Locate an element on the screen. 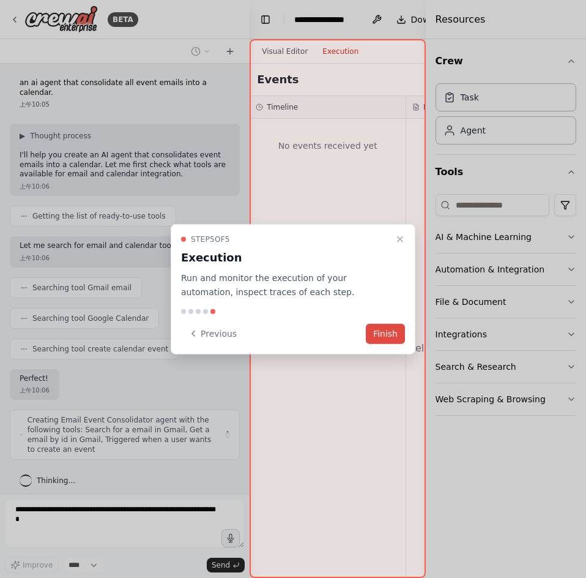  button: Hide left sidebar is located at coordinates (266, 20).